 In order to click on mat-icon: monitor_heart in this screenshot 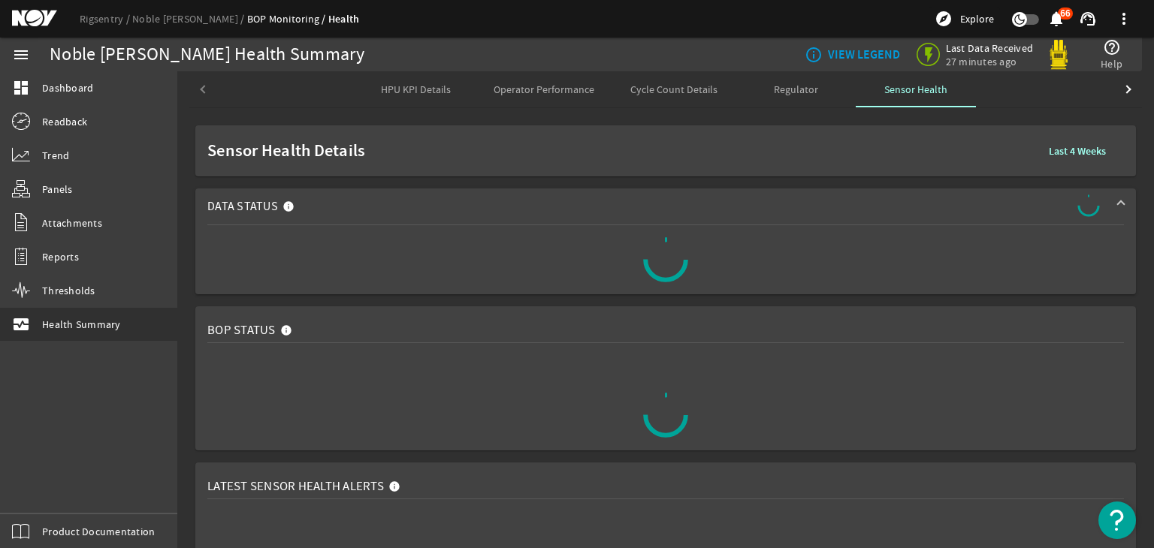, I will do `click(21, 325)`.